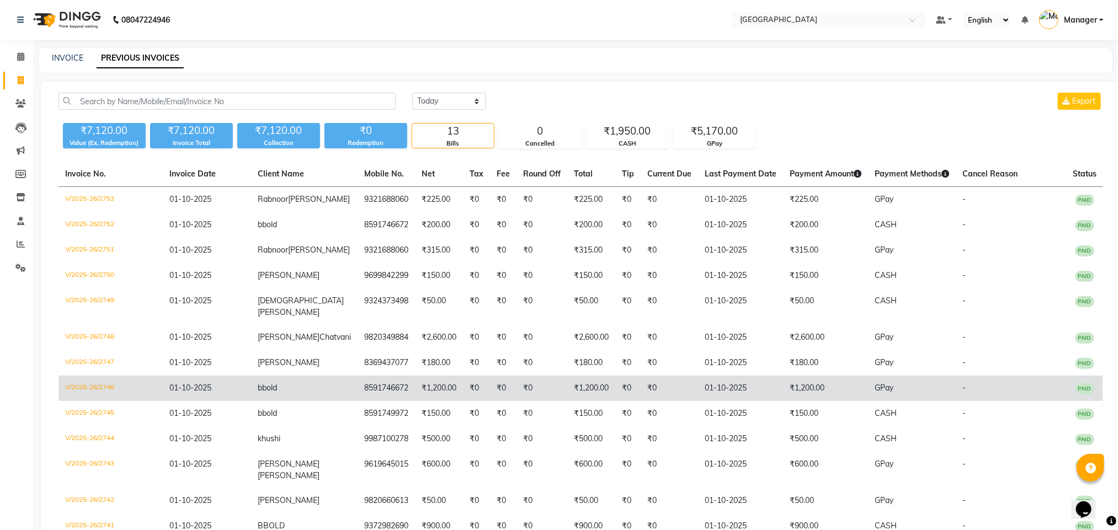  What do you see at coordinates (1084, 174) in the screenshot?
I see `span: Status` at bounding box center [1084, 174].